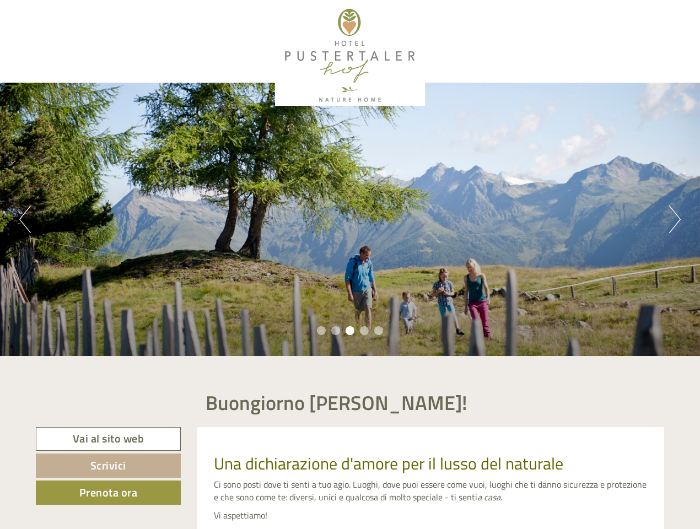 Image resolution: width=700 pixels, height=529 pixels. I want to click on div: Buon giorno, come possiamo aiutarla?, so click(86, 46).